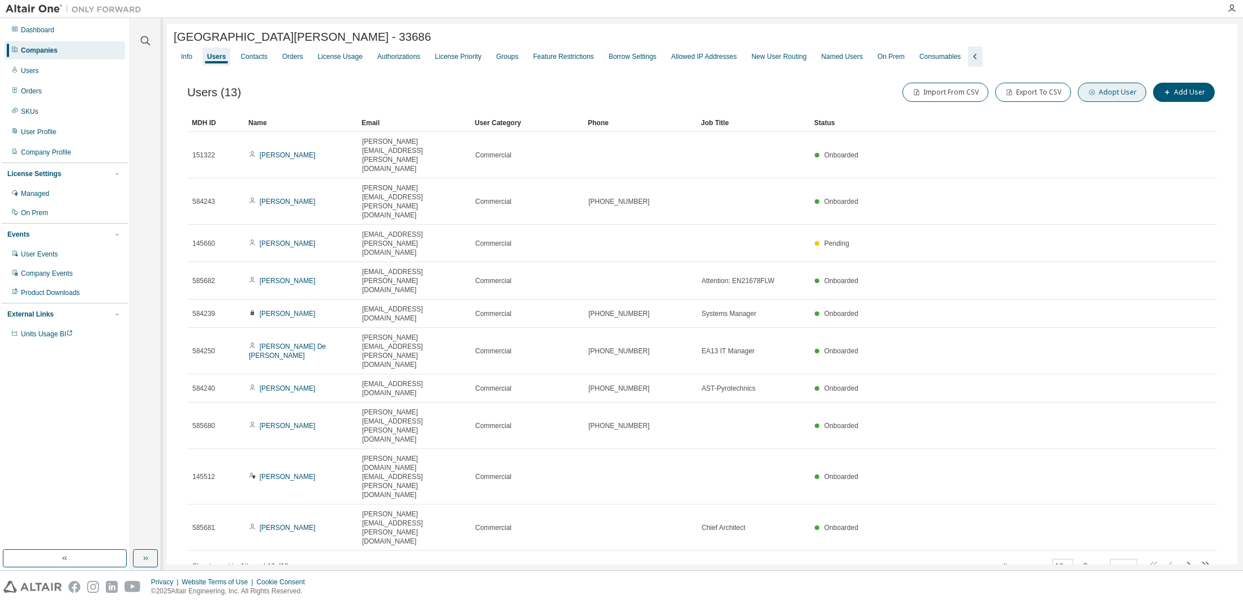 The height and width of the screenshot is (603, 1243). I want to click on div: License Usage, so click(339, 57).